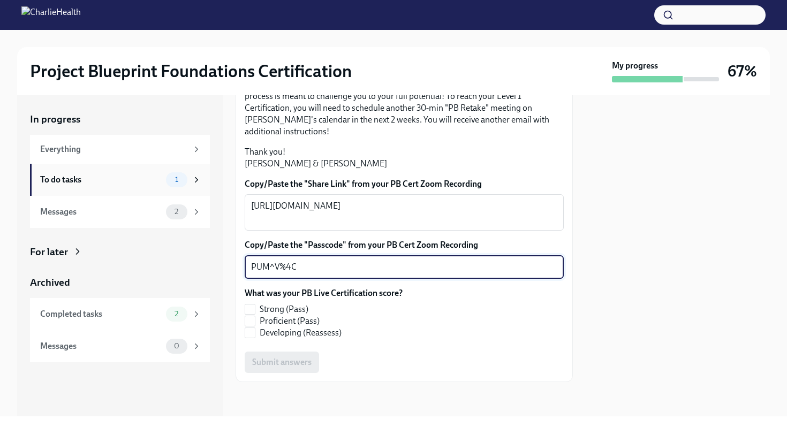 This screenshot has height=427, width=787. What do you see at coordinates (120, 149) in the screenshot?
I see `a: Everything` at bounding box center [120, 149].